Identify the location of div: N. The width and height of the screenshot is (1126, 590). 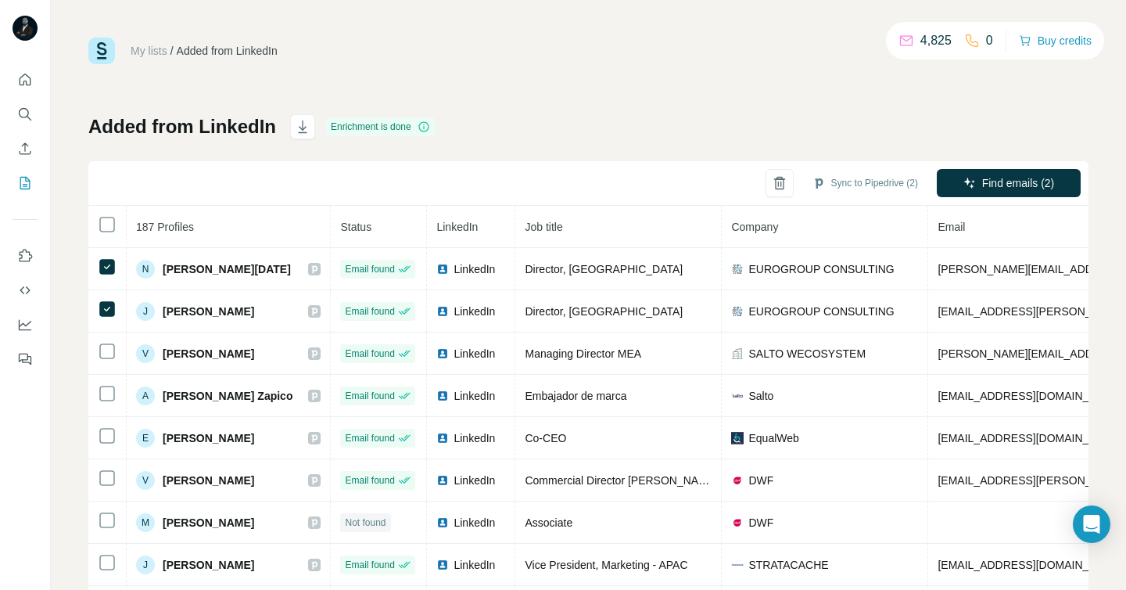
(145, 269).